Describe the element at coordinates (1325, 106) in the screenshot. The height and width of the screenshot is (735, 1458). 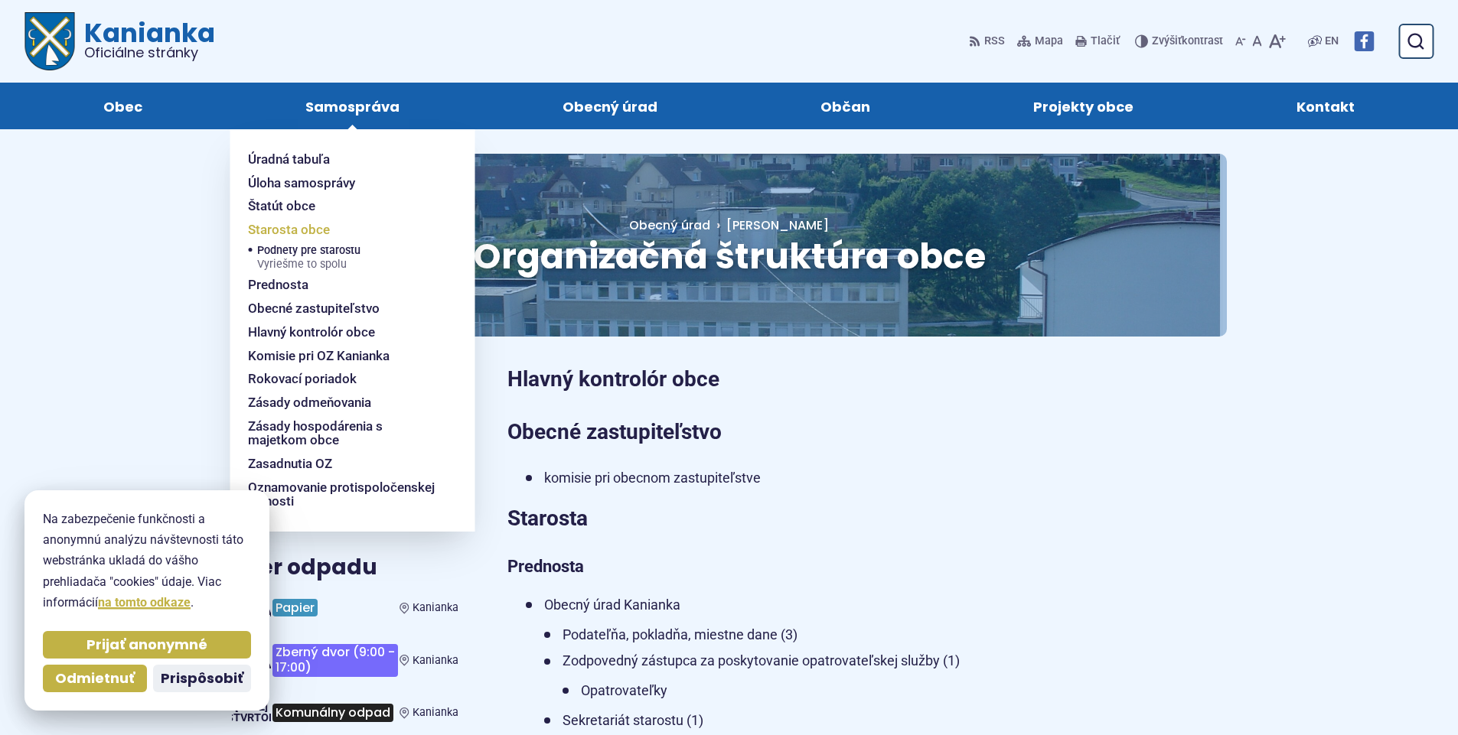
I see `a: Kontakt` at that location.